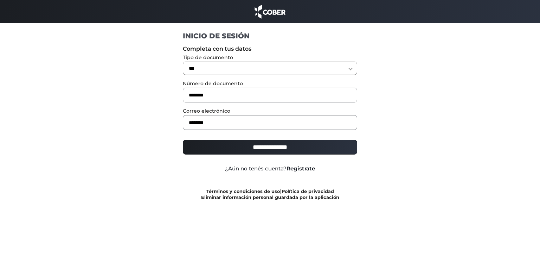 The width and height of the screenshot is (540, 257). Describe the element at coordinates (270, 36) in the screenshot. I see `h1: INICIO DE SESIÓN` at that location.